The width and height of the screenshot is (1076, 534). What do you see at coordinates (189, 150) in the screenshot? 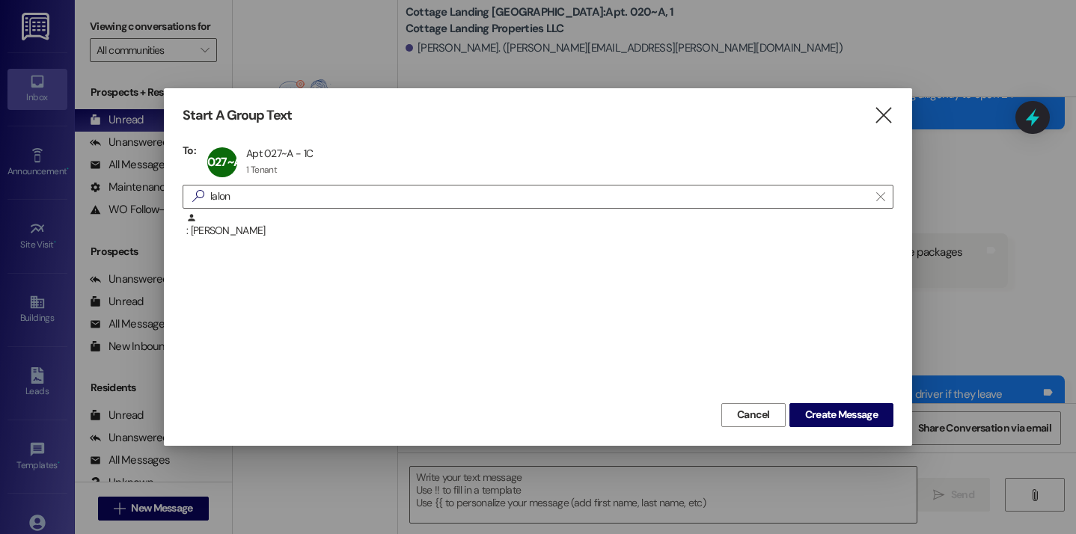
I see `h3: To:` at bounding box center [189, 150].